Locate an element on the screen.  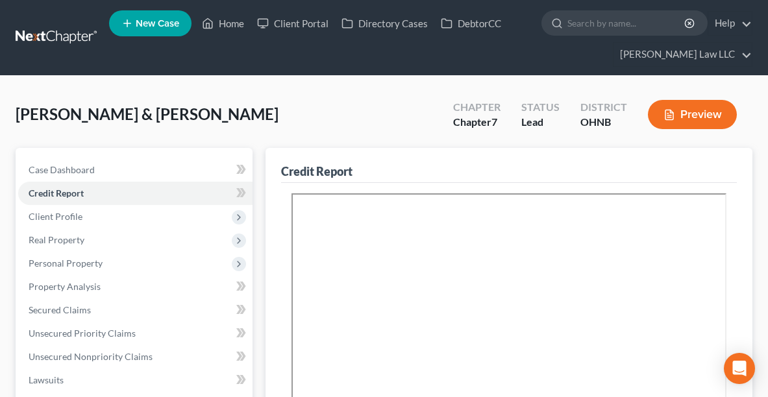
div: Lead is located at coordinates (540, 122).